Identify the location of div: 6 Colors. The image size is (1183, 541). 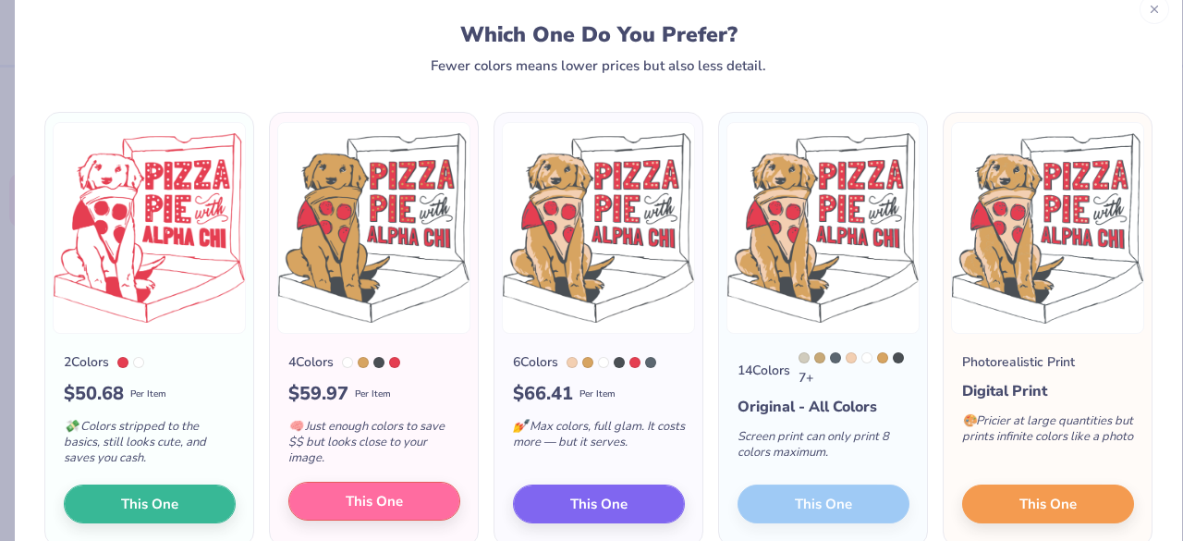
(535, 361).